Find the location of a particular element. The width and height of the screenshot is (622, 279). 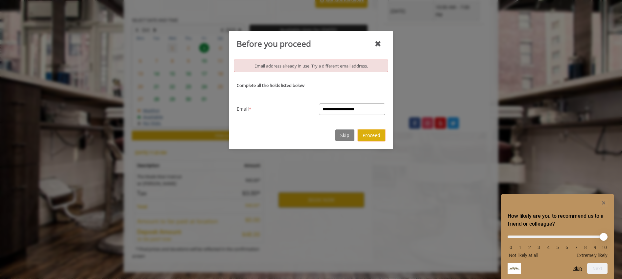

li: 9 is located at coordinates (595, 247).